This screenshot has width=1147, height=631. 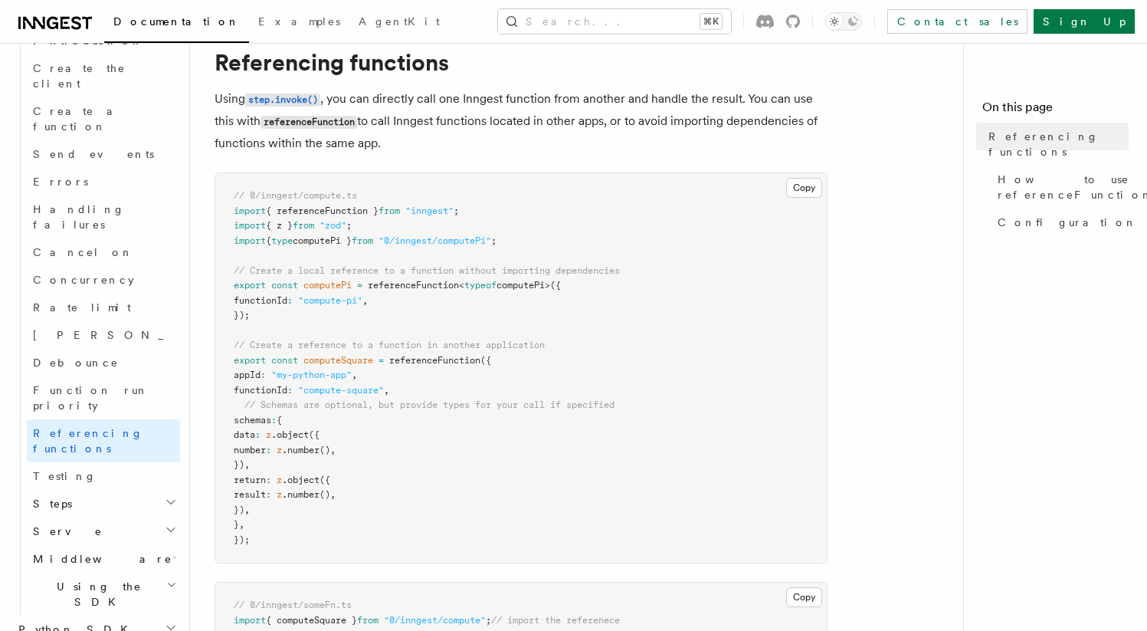 I want to click on a: Testing, so click(x=103, y=476).